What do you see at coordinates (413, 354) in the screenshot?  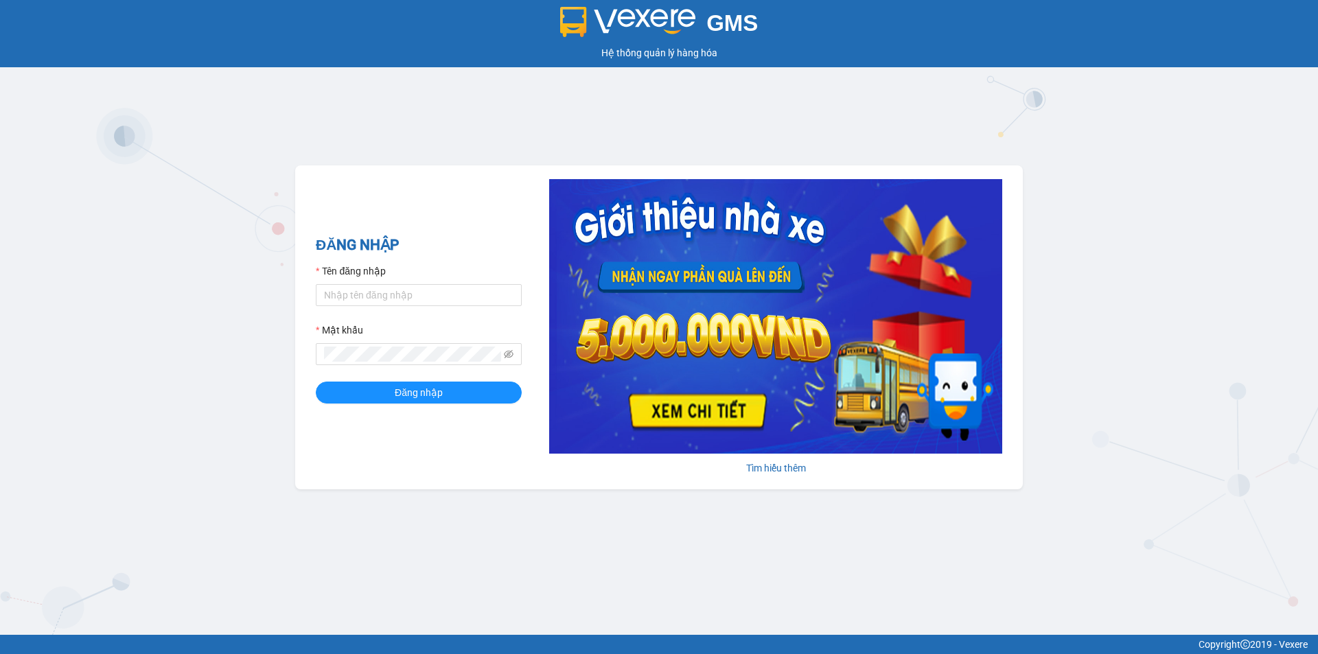 I see `input: Mật khẩu` at bounding box center [413, 354].